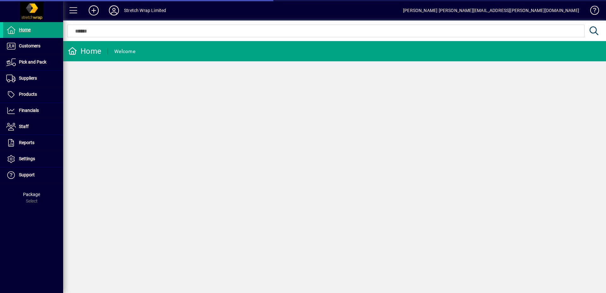 Image resolution: width=606 pixels, height=293 pixels. What do you see at coordinates (27, 175) in the screenshot?
I see `span: Support` at bounding box center [27, 175].